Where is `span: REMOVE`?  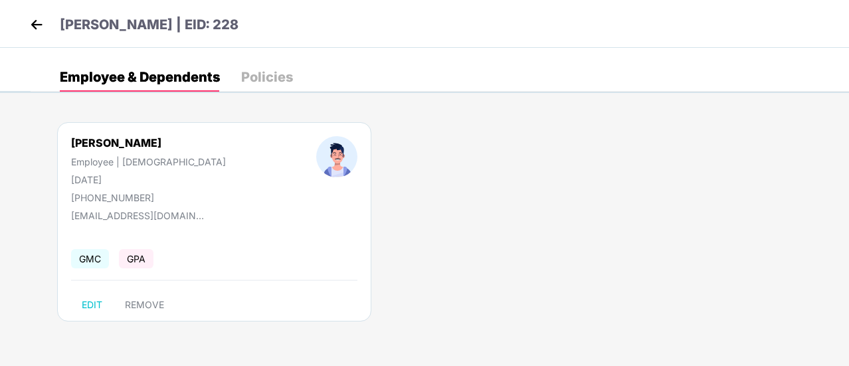 span: REMOVE is located at coordinates (144, 305).